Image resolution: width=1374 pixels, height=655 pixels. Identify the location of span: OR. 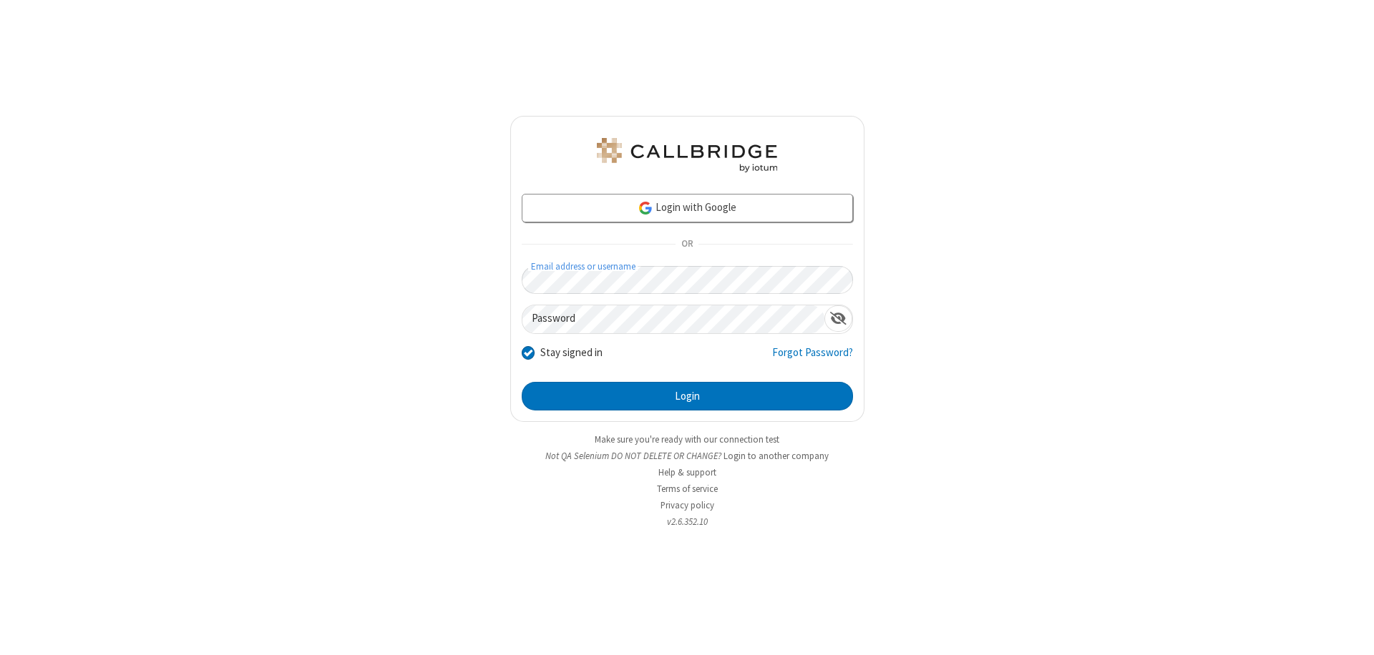
(687, 245).